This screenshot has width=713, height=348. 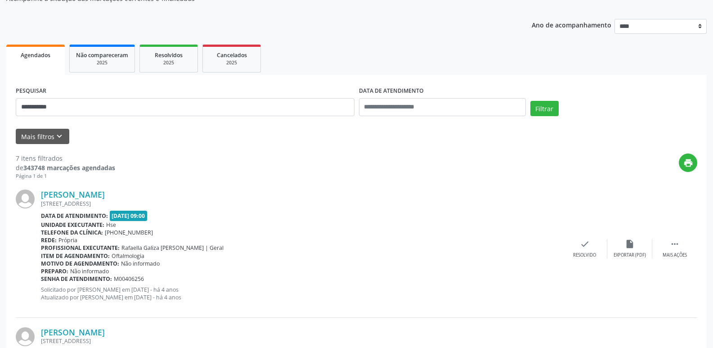 What do you see at coordinates (674, 255) in the screenshot?
I see `div: Mais ações` at bounding box center [674, 255].